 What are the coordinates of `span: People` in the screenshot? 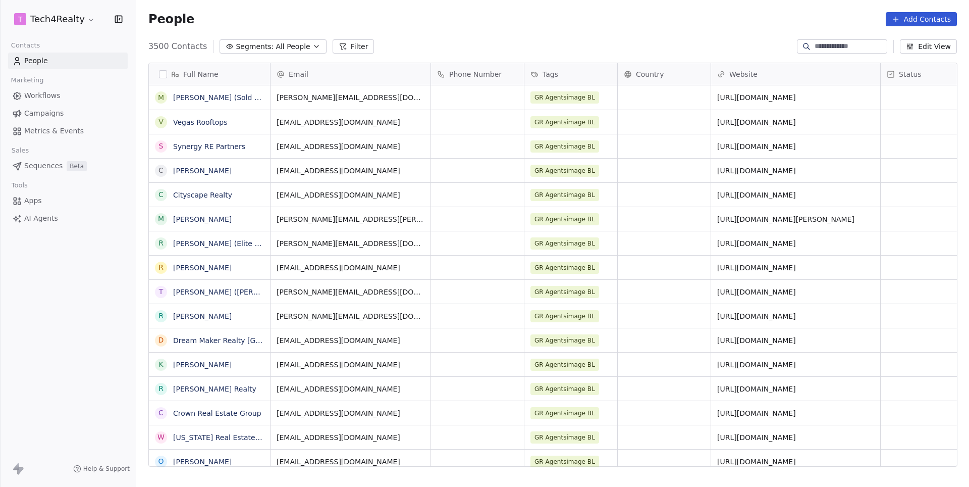 It's located at (171, 19).